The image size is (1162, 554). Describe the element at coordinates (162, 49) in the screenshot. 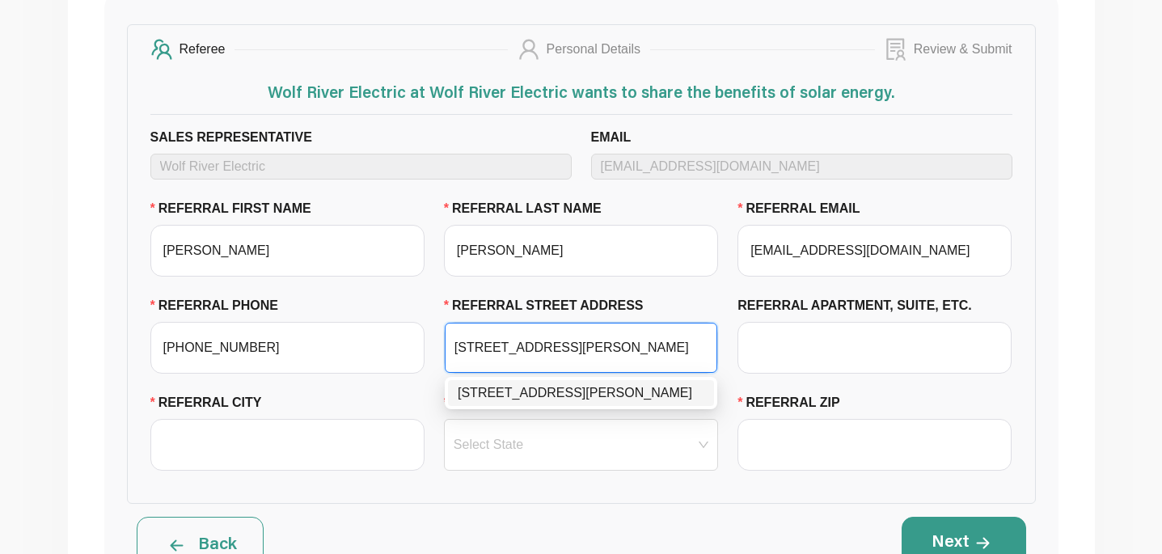

I see `span: team` at that location.